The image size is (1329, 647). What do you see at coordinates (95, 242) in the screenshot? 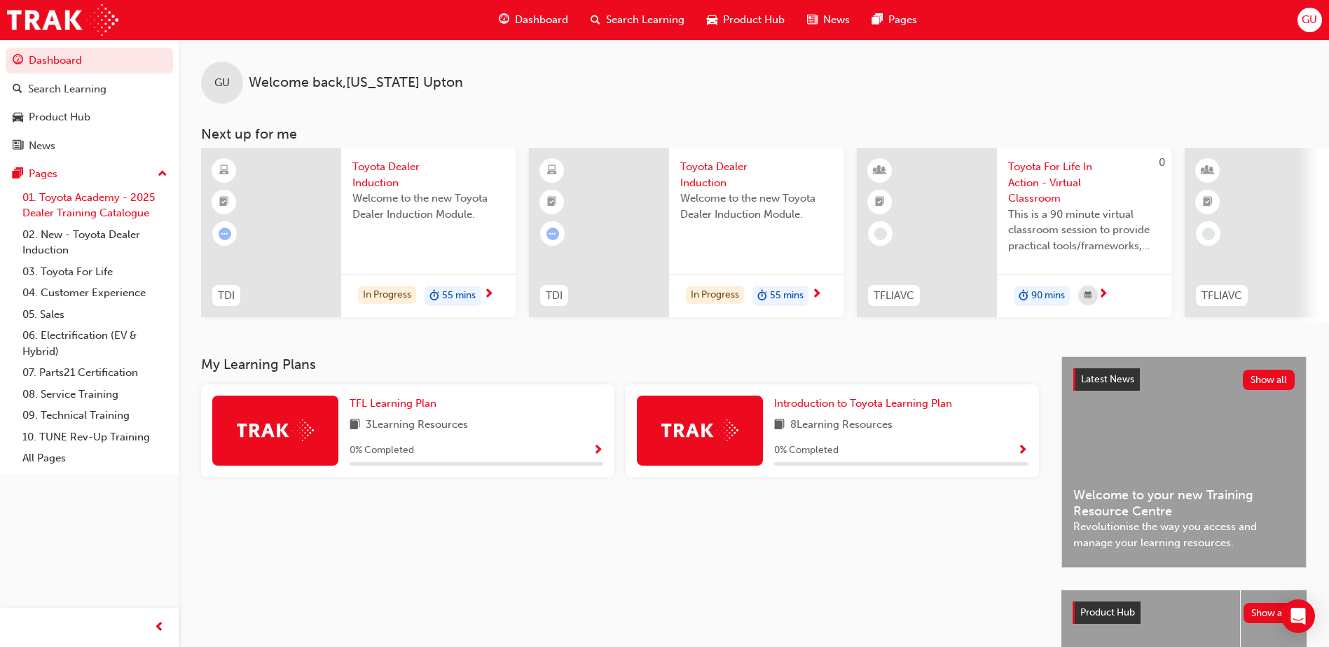
I see `a: 02. New - Toyota Dealer Induction` at bounding box center [95, 242].